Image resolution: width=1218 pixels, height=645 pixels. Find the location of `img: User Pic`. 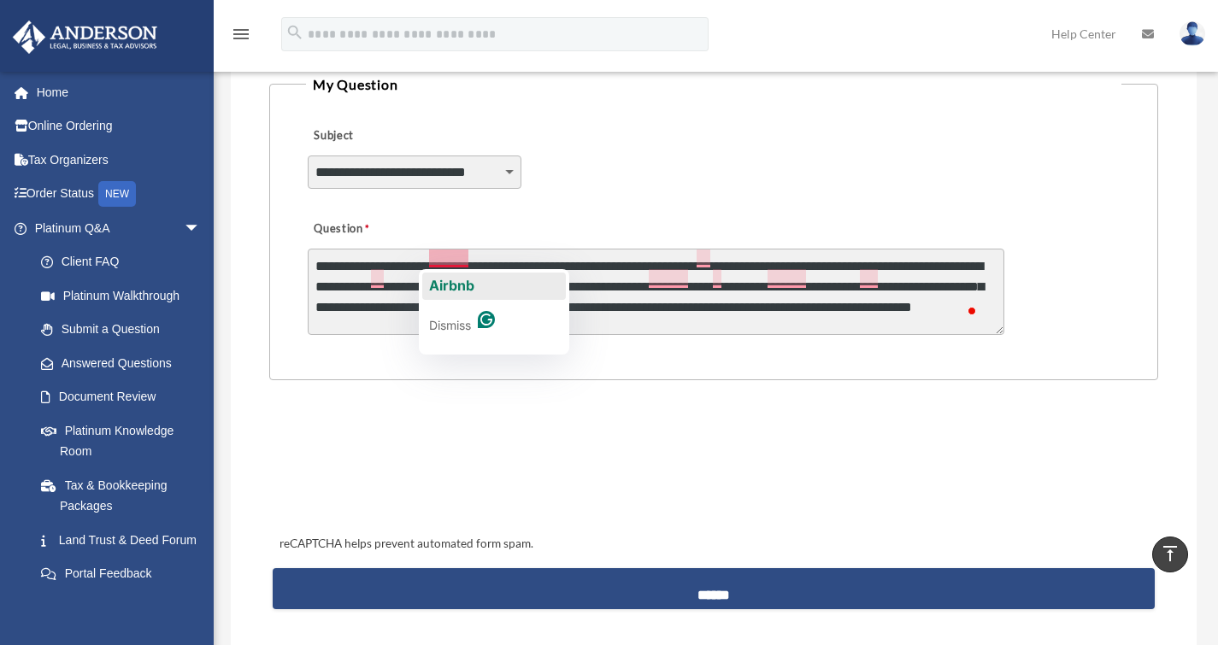

img: User Pic is located at coordinates (1192, 33).